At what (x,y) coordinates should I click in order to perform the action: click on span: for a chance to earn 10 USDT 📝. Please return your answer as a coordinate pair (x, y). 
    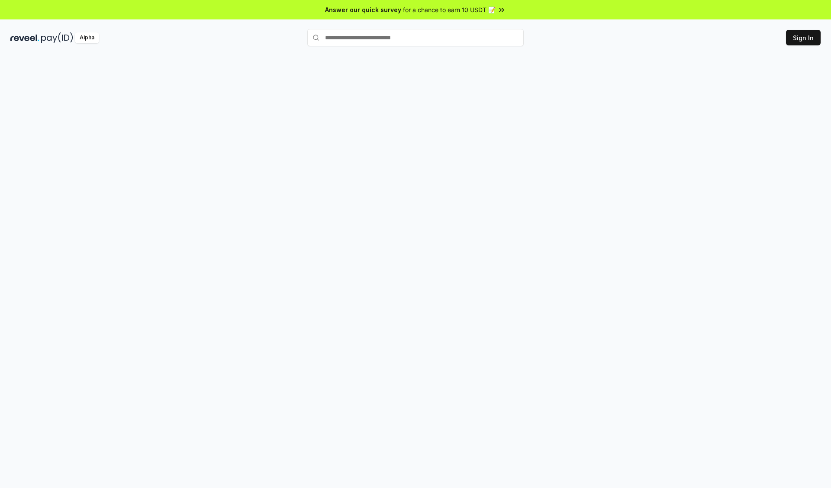
    Looking at the image, I should click on (449, 10).